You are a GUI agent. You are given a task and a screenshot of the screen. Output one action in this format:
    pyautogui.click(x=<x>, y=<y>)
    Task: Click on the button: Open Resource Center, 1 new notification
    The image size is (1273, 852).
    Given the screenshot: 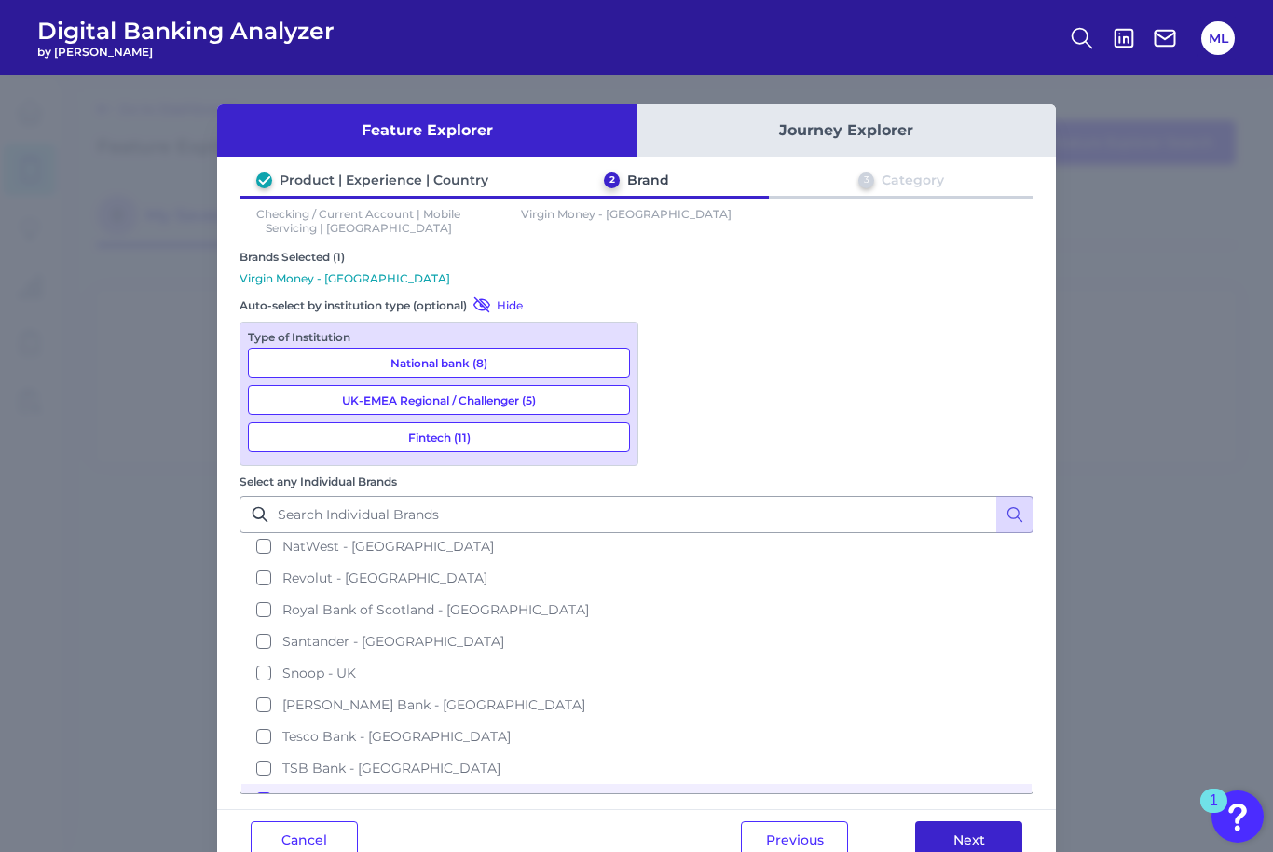 What is the action you would take?
    pyautogui.click(x=1238, y=816)
    